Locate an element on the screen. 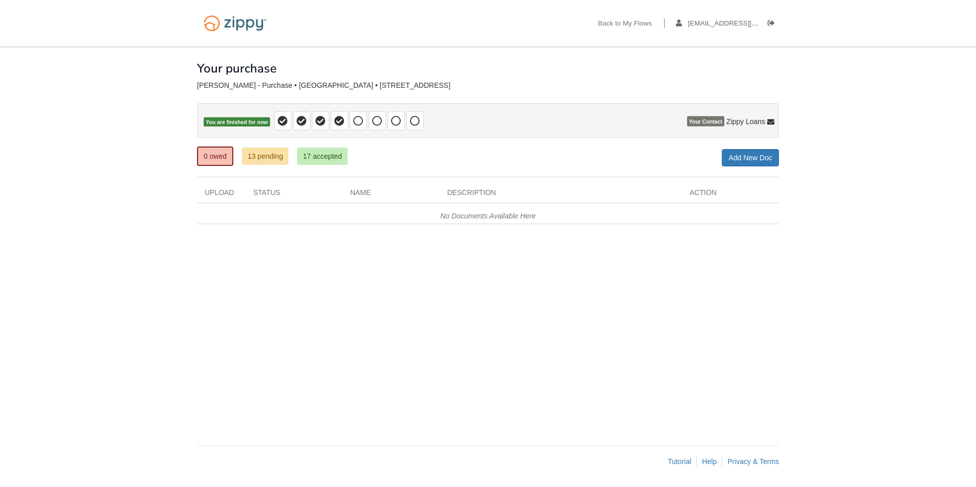 This screenshot has width=976, height=487. h1: Your purchase is located at coordinates (237, 68).